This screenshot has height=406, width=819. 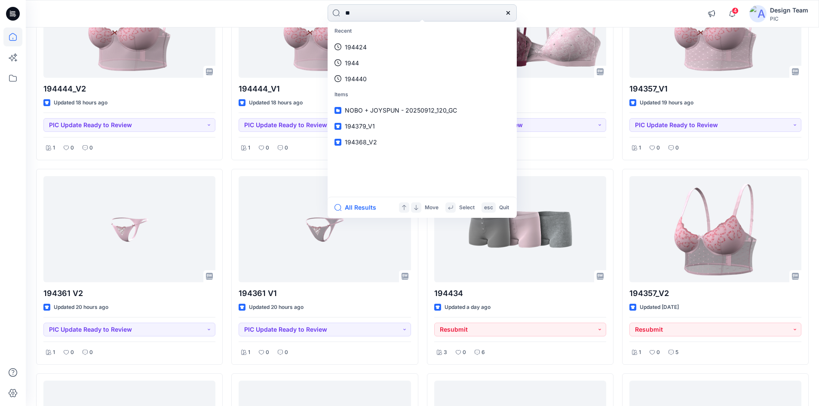 What do you see at coordinates (360, 126) in the screenshot?
I see `span: 194379_V1` at bounding box center [360, 126].